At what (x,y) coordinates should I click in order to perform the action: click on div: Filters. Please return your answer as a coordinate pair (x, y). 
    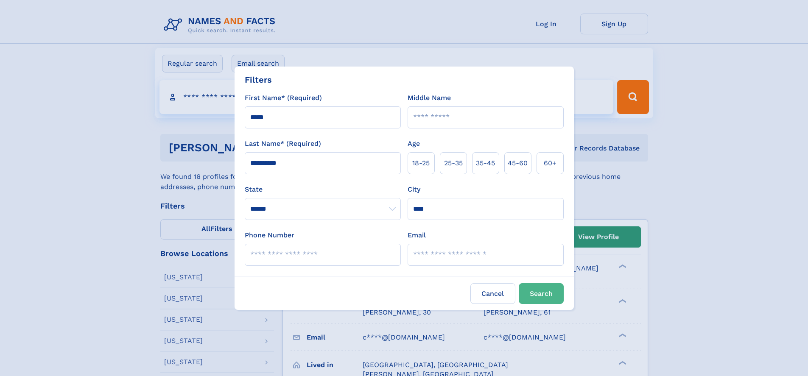
    Looking at the image, I should click on (258, 80).